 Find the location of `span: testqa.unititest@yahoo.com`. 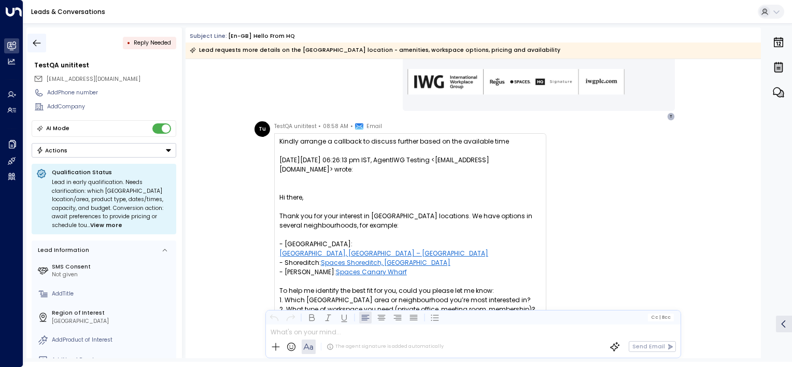

span: testqa.unititest@yahoo.com is located at coordinates (93, 79).